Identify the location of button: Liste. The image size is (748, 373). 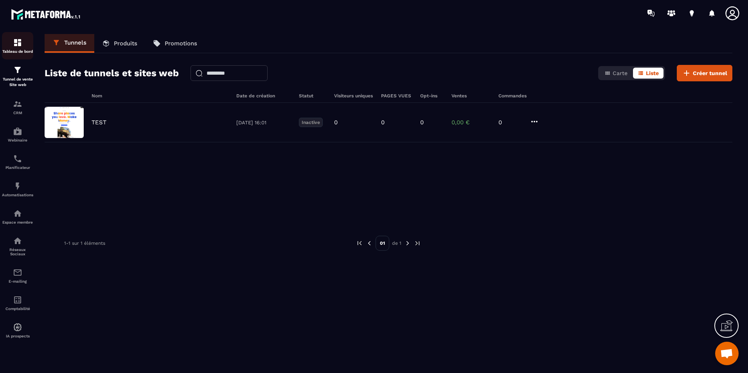
(648, 73).